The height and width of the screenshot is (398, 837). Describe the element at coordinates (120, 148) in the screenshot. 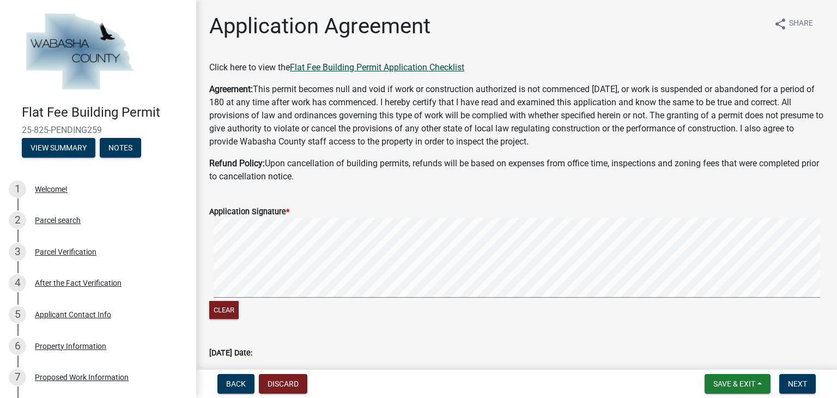

I see `wm-modal-confirm: Notes` at that location.